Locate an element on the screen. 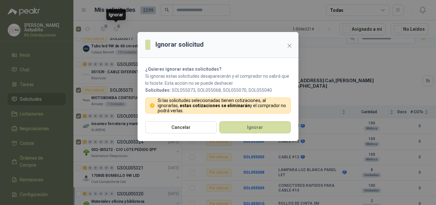  p: Si ignoras estas solicitudes desaparecerán y el comprador no sabrá que lo hiciste. Esta acción no... is located at coordinates (218, 79).